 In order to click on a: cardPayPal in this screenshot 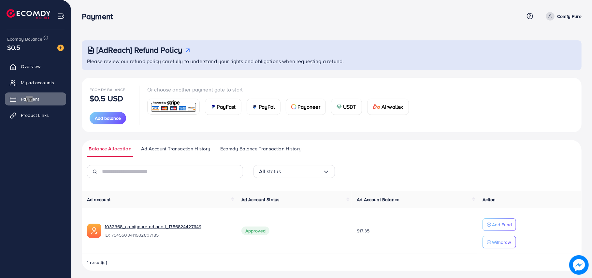, I will do `click(264, 107)`.